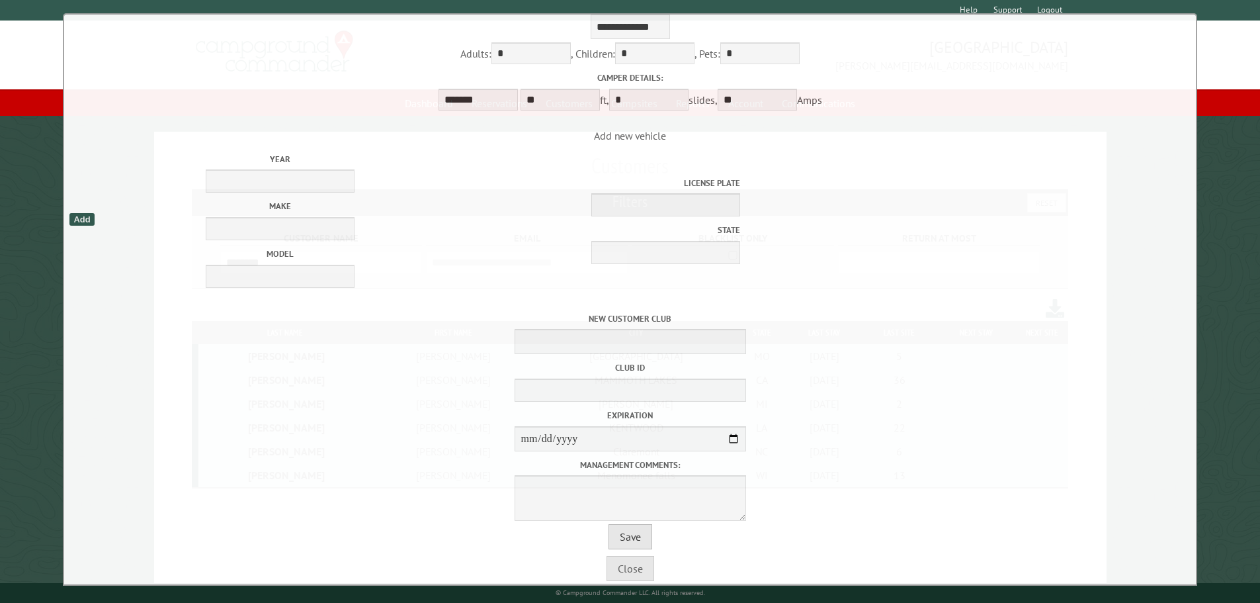 This screenshot has width=1260, height=603. I want to click on small: © Campground Commander LLC. All rights reserved., so click(630, 592).